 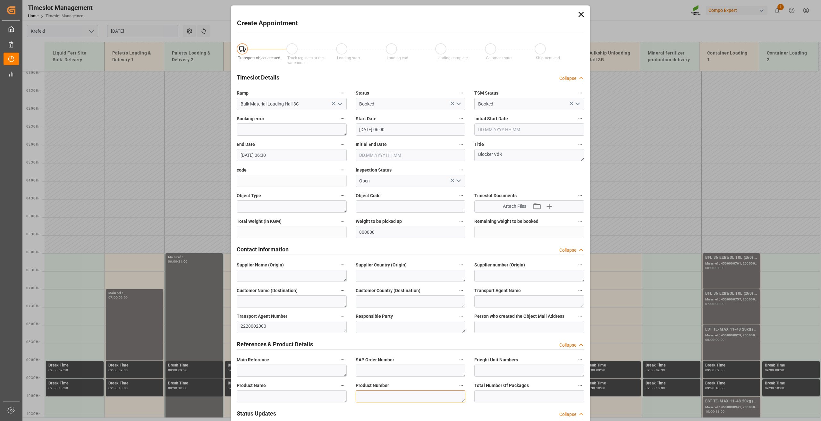 What do you see at coordinates (368, 196) in the screenshot?
I see `span: Object Code` at bounding box center [368, 196].